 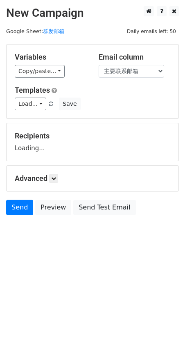 I want to click on button: Save, so click(x=69, y=104).